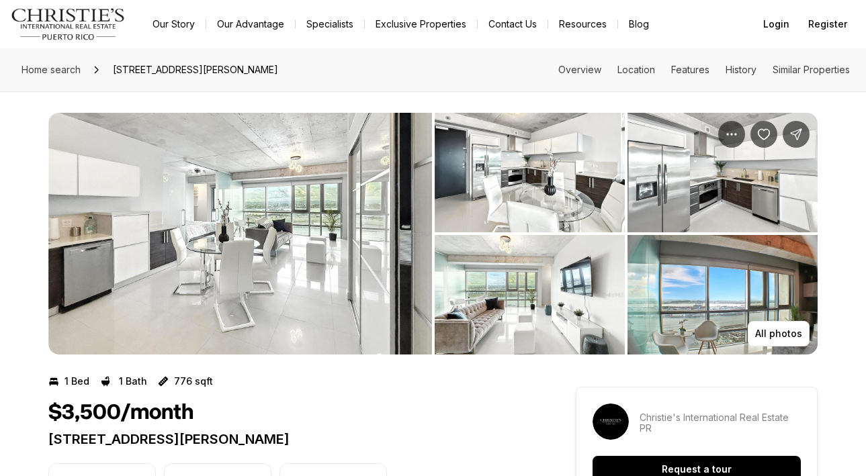 The width and height of the screenshot is (866, 476). I want to click on a: Home search, so click(51, 70).